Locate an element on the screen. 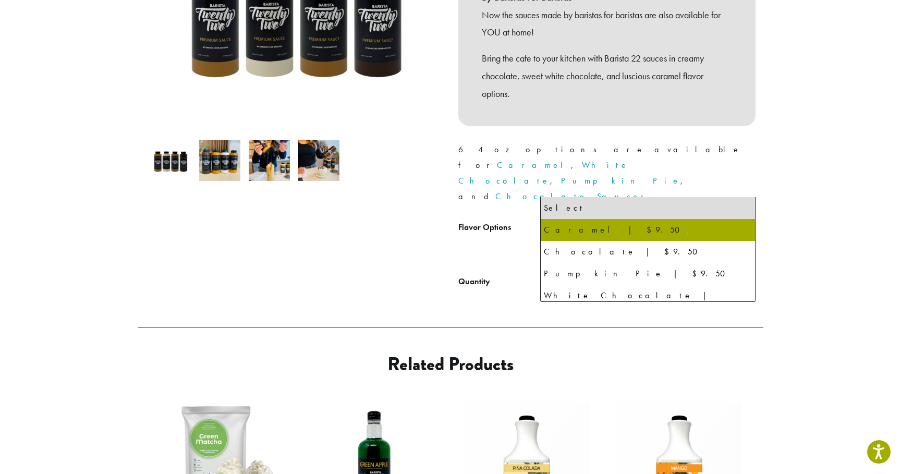 The height and width of the screenshot is (474, 901). h2: Related products is located at coordinates (450, 364).